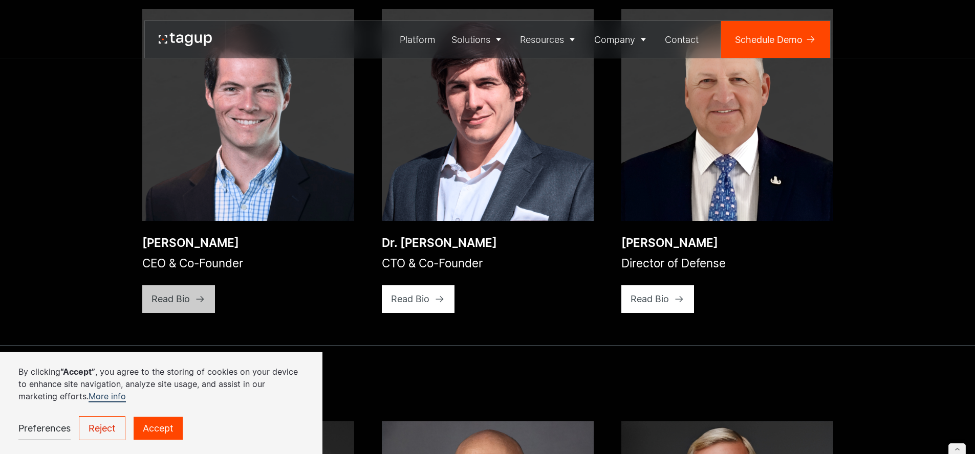 The width and height of the screenshot is (975, 454). What do you see at coordinates (248, 115) in the screenshot?
I see `img: Jon Garrity` at bounding box center [248, 115].